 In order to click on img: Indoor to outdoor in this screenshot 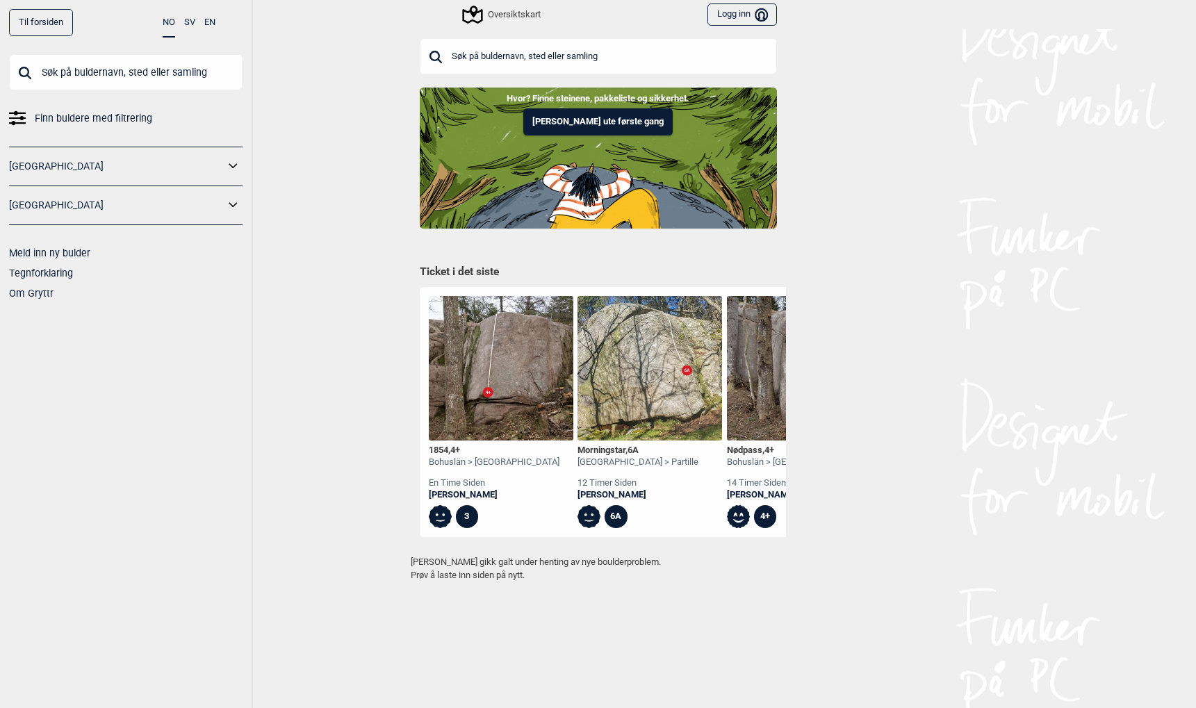, I will do `click(598, 158)`.